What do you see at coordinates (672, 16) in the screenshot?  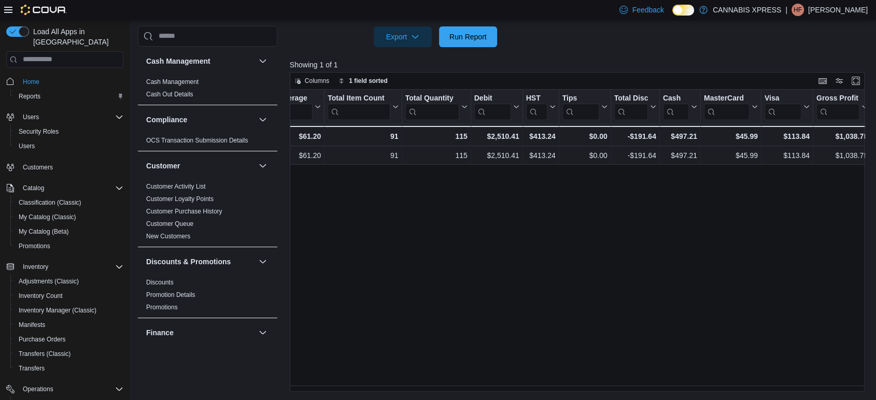 I see `span: Dark Mode` at bounding box center [672, 16].